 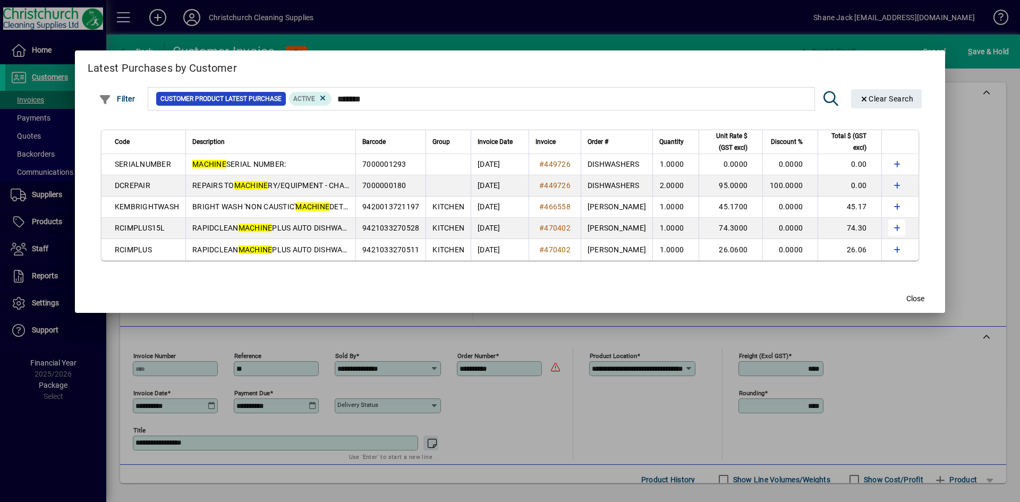 What do you see at coordinates (675, 186) in the screenshot?
I see `td: 2.0000` at bounding box center [675, 186].